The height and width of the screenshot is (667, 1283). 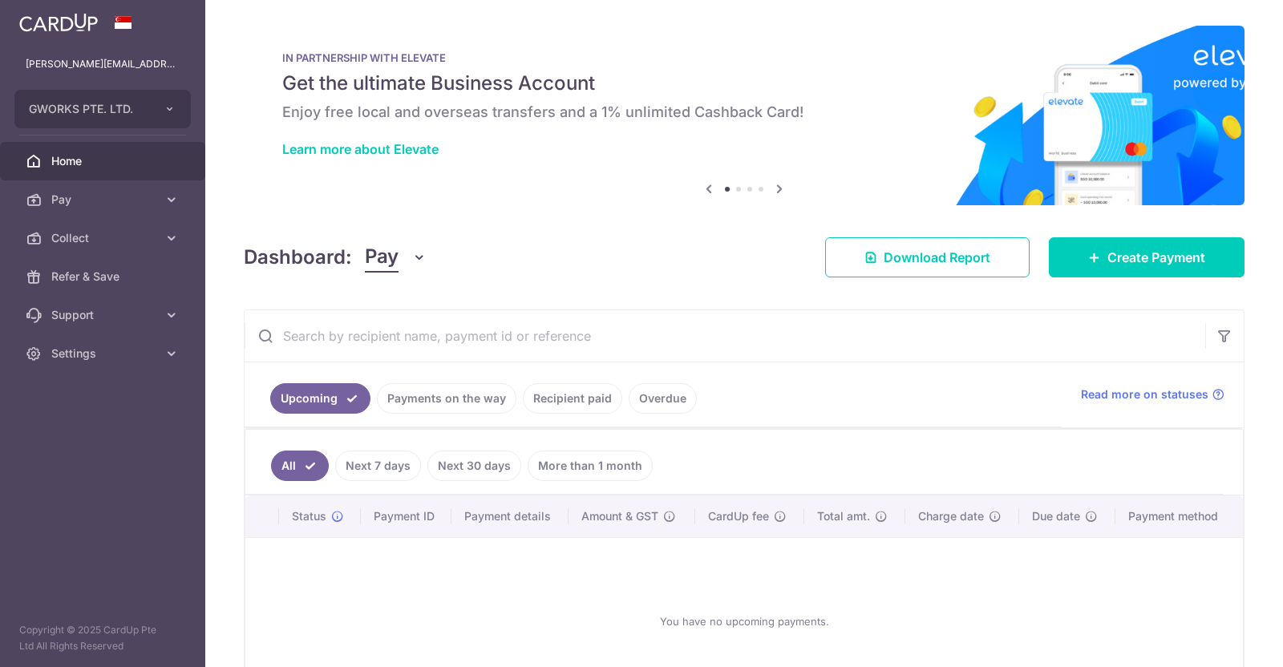 What do you see at coordinates (104, 277) in the screenshot?
I see `span: Refer & Save` at bounding box center [104, 277].